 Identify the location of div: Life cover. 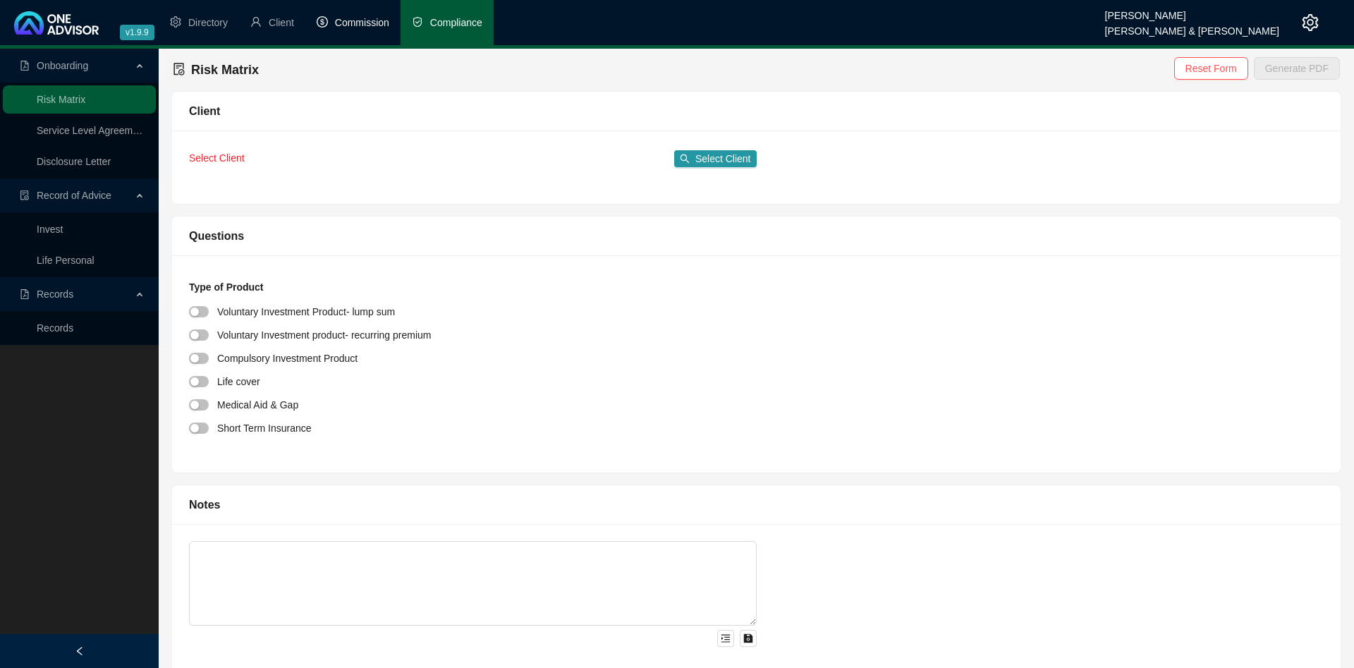
(238, 381).